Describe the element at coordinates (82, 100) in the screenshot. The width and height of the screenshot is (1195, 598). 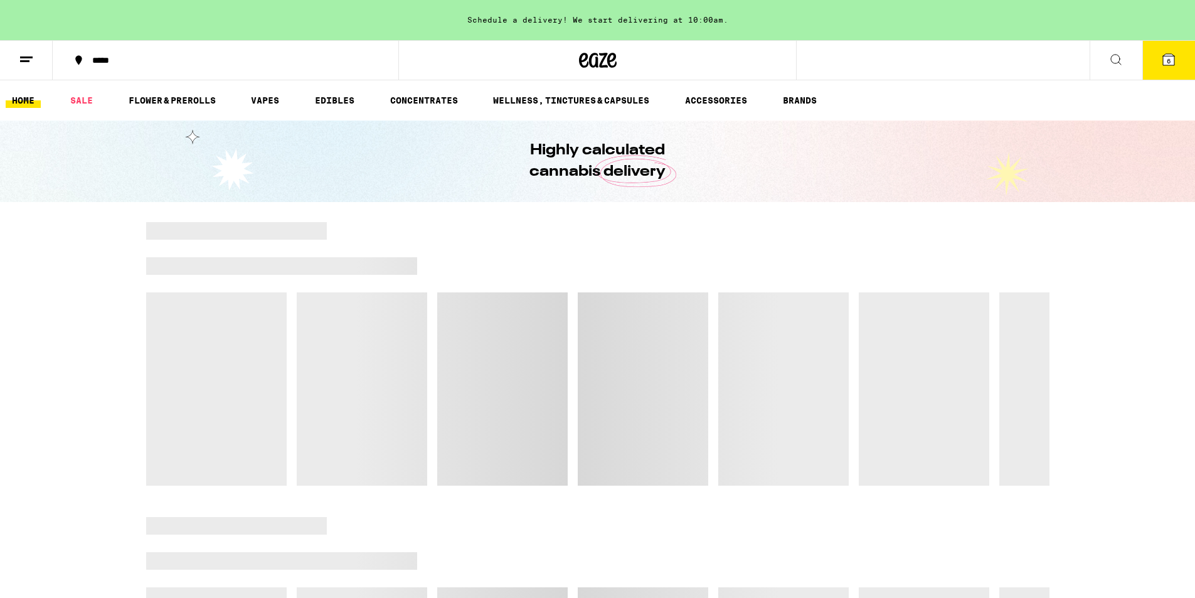
I see `a: SALE` at that location.